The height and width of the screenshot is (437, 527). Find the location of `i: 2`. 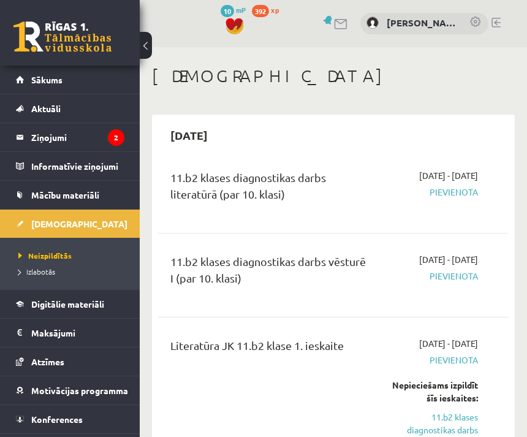

i: 2 is located at coordinates (116, 137).